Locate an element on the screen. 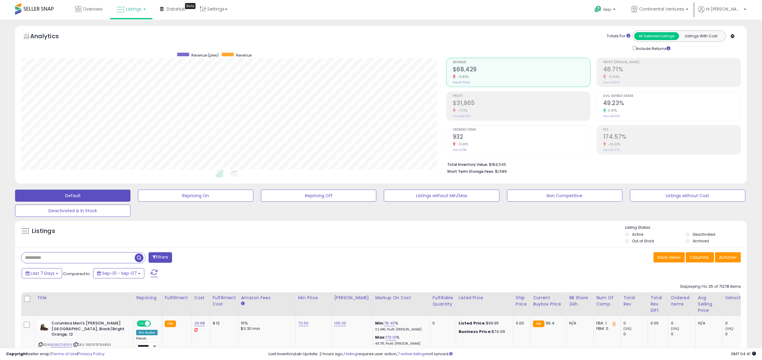  div: Ordered Items is located at coordinates (682, 301).